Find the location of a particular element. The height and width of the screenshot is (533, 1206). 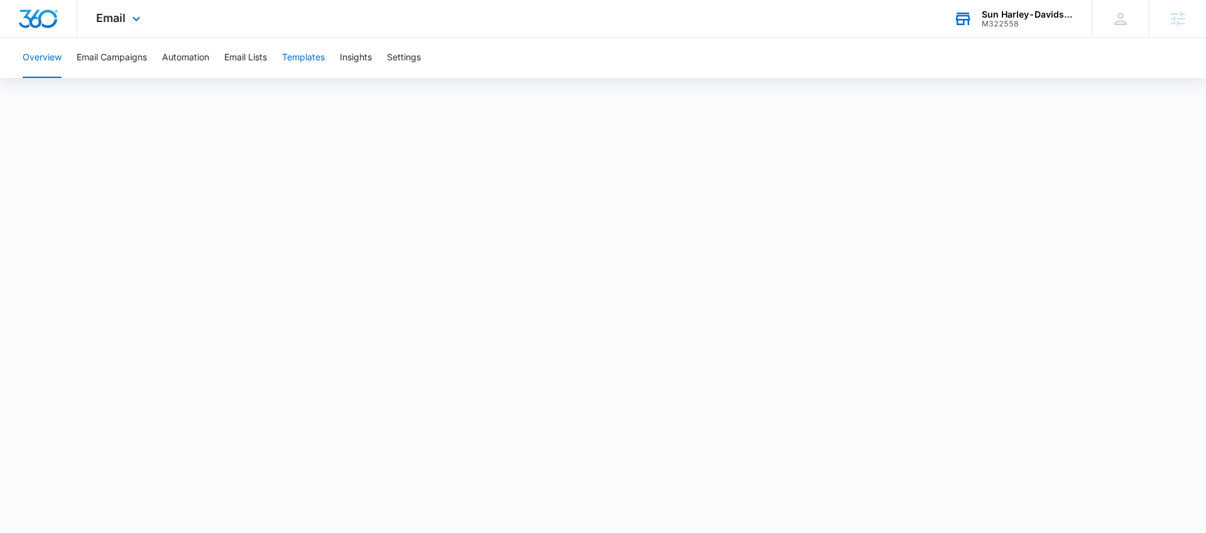

button: Automation is located at coordinates (185, 58).